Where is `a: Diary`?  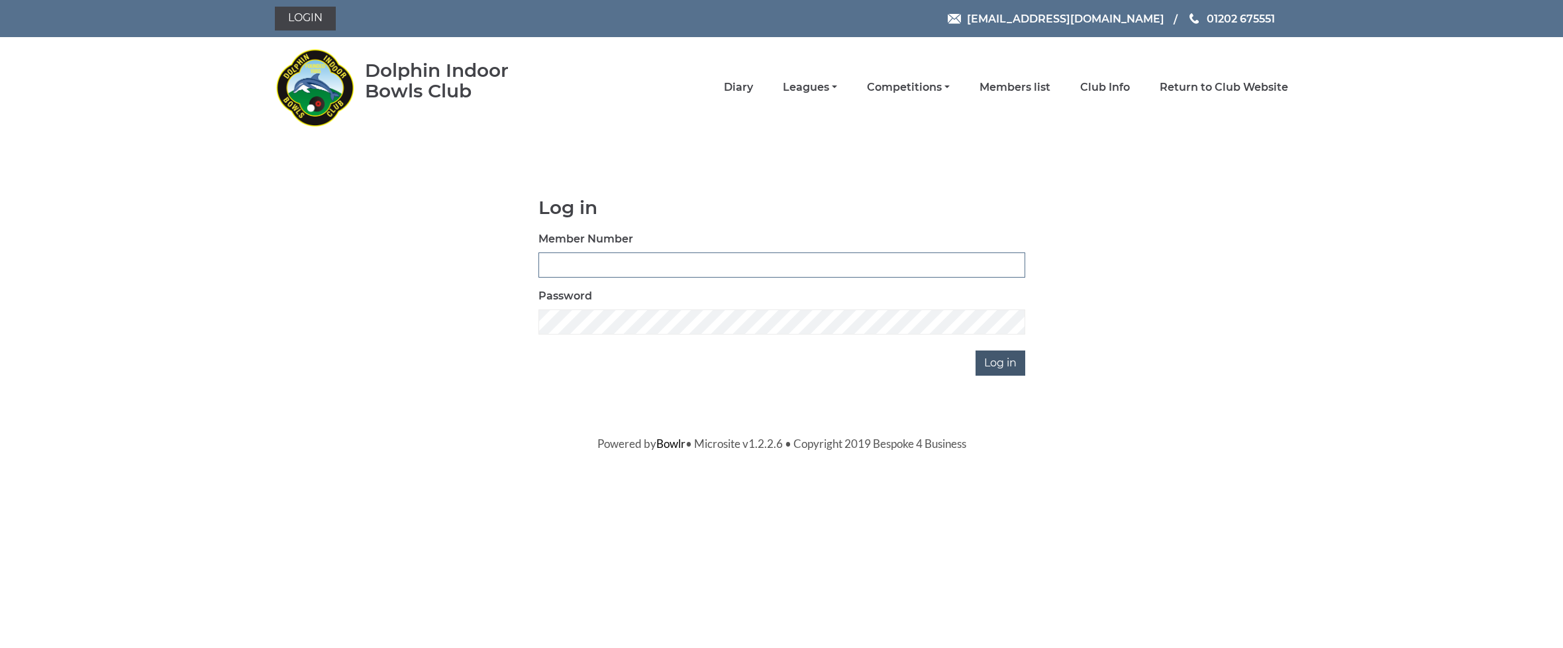
a: Diary is located at coordinates (739, 87).